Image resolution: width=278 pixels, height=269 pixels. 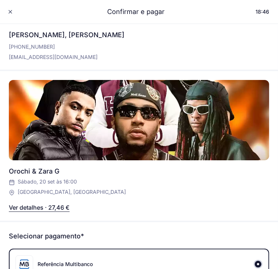 I want to click on div: Referência Multibanco, so click(x=65, y=264).